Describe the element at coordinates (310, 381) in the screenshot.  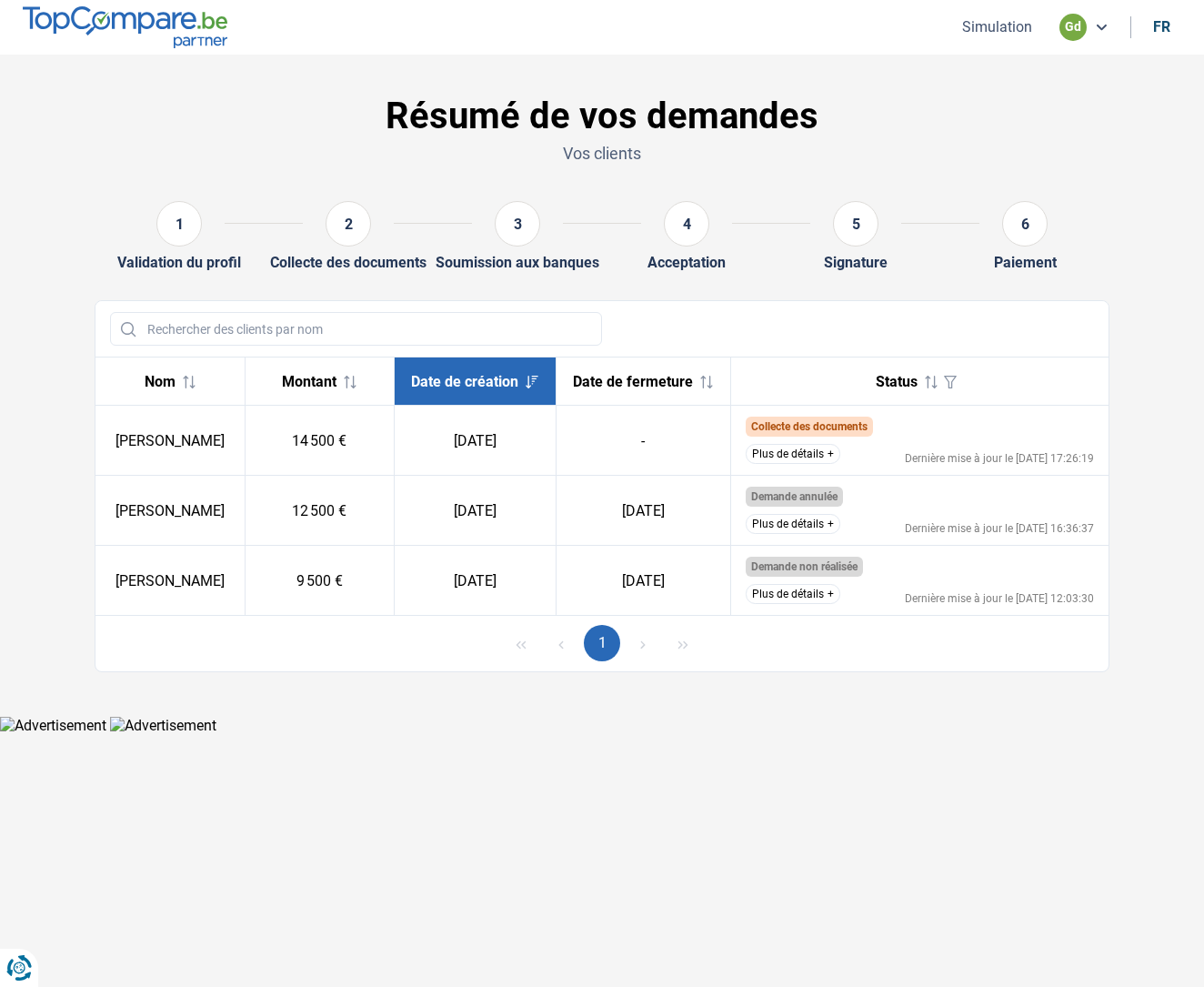
I see `span: Montant` at that location.